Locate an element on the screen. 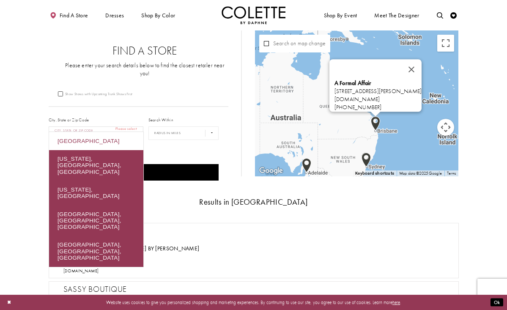 This screenshot has width=507, height=310. span: Meet the designer is located at coordinates (397, 15).